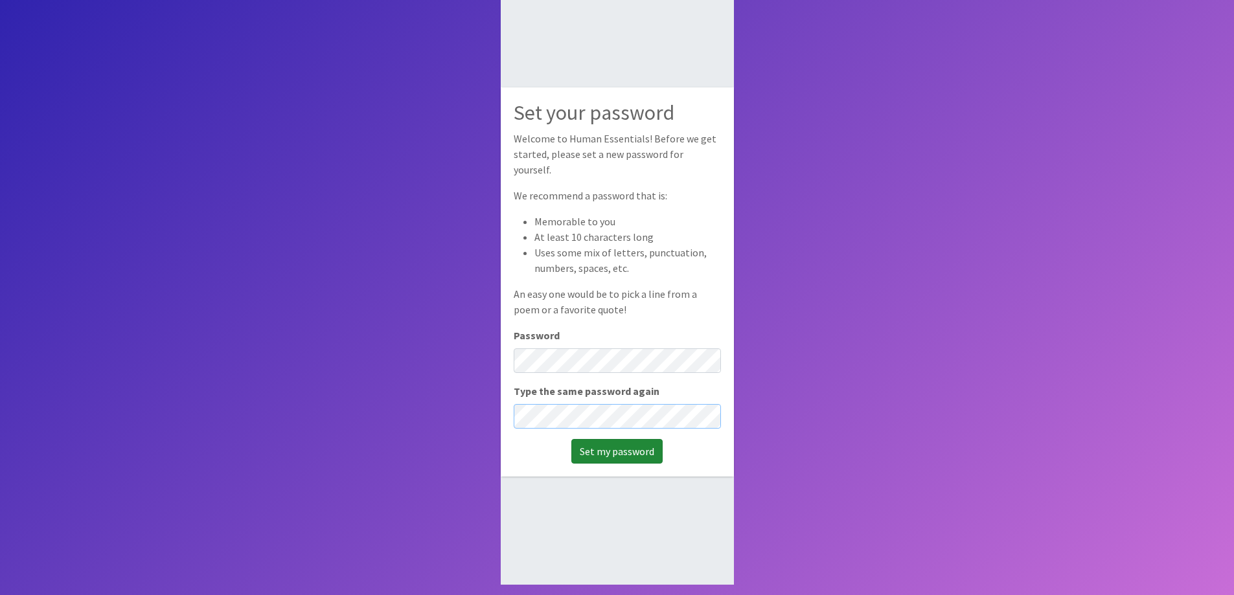  I want to click on input: Set my password, so click(617, 452).